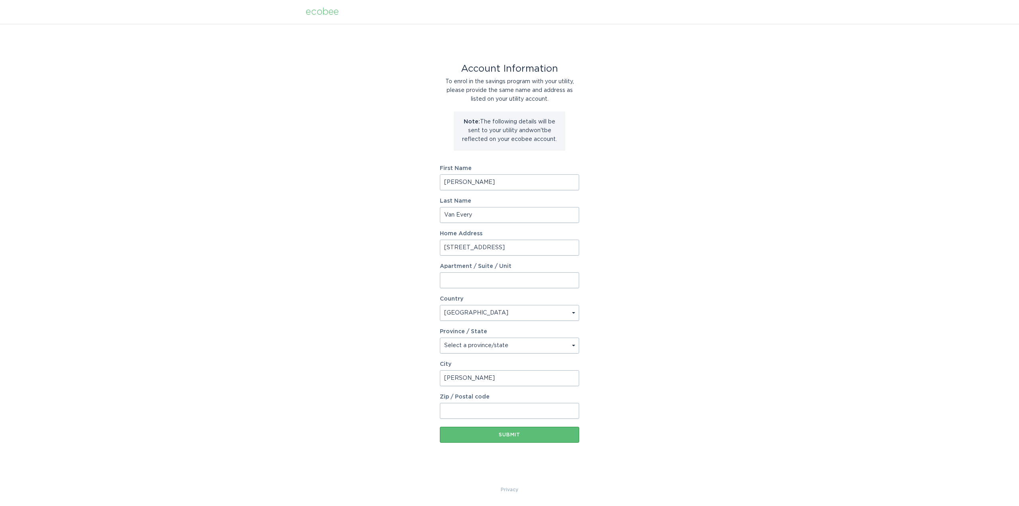 Image resolution: width=1019 pixels, height=506 pixels. Describe the element at coordinates (510, 490) in the screenshot. I see `a: Privacy Policy & Terms of Use` at that location.